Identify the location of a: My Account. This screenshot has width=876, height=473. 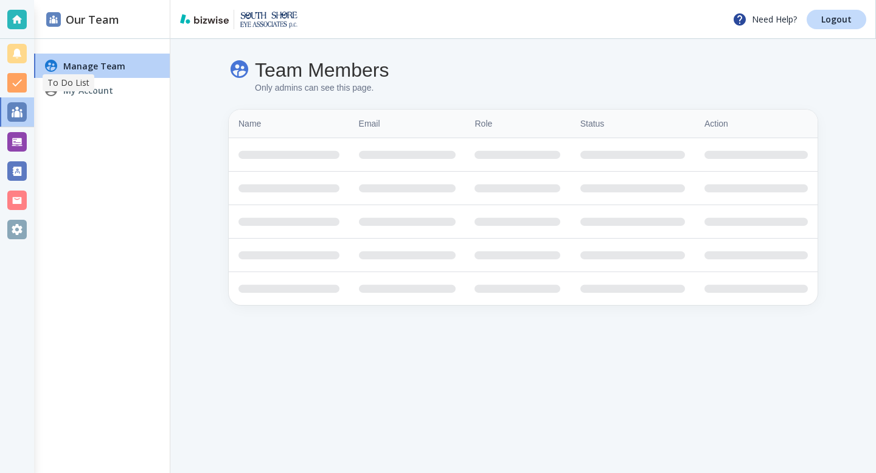
(102, 90).